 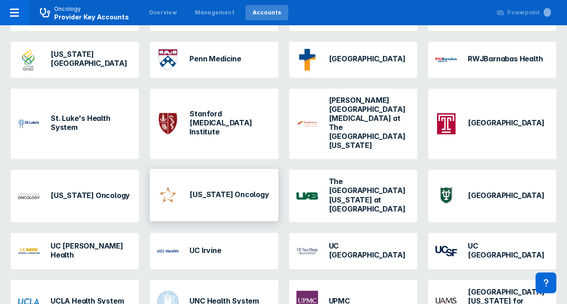 I want to click on img: oregon-health-and-science-university.png, so click(x=29, y=60).